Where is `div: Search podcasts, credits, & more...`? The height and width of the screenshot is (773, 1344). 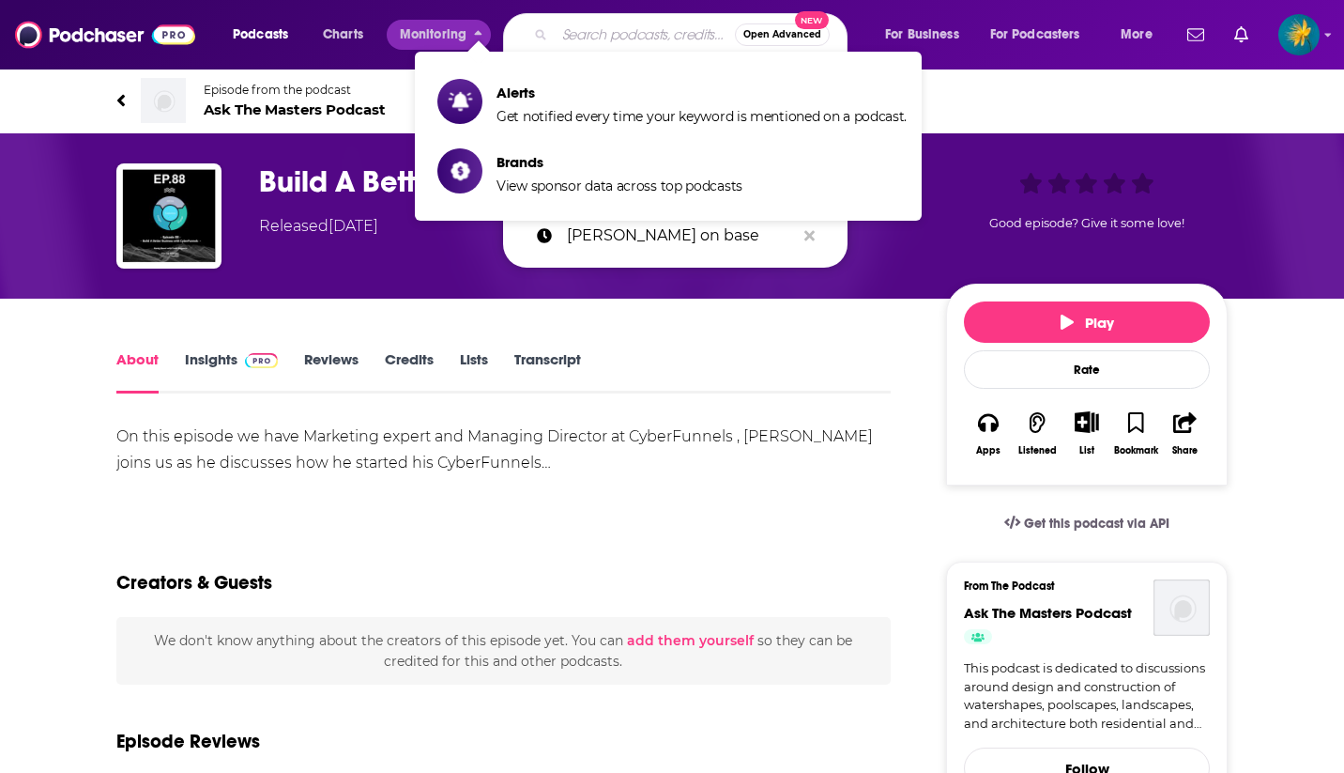
div: Search podcasts, credits, & more... is located at coordinates (693, 35).